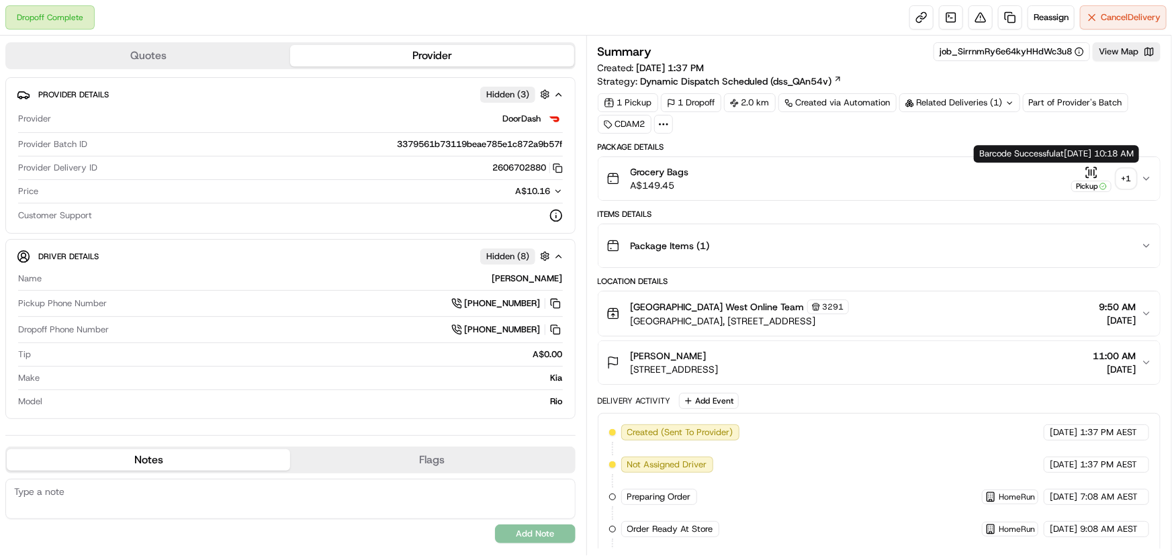  I want to click on button: Pickup, so click(1091, 179).